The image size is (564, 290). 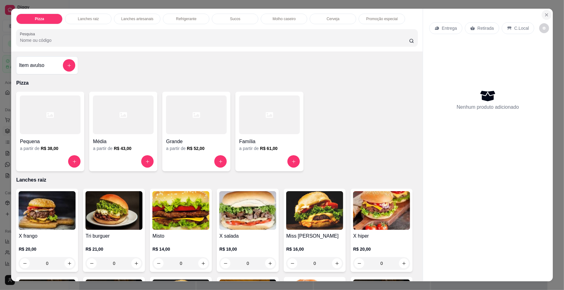 I want to click on h4: X frango, so click(x=47, y=236).